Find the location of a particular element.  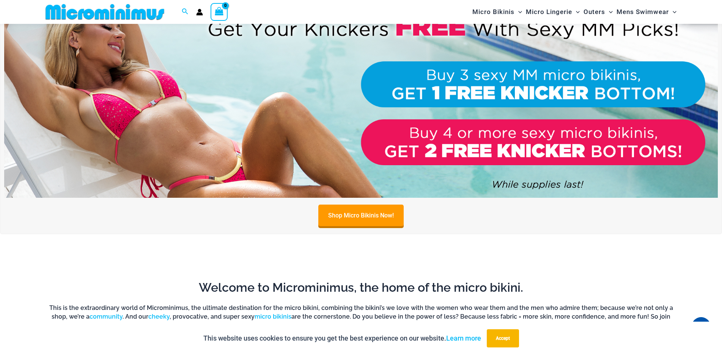

h2: Welcome to Microminimus, the home of the micro bikini. is located at coordinates (361, 288).